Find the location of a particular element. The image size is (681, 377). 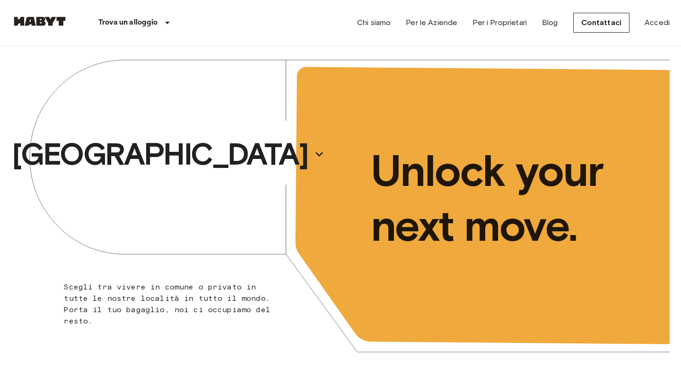

a: Contattaci is located at coordinates (601, 23).